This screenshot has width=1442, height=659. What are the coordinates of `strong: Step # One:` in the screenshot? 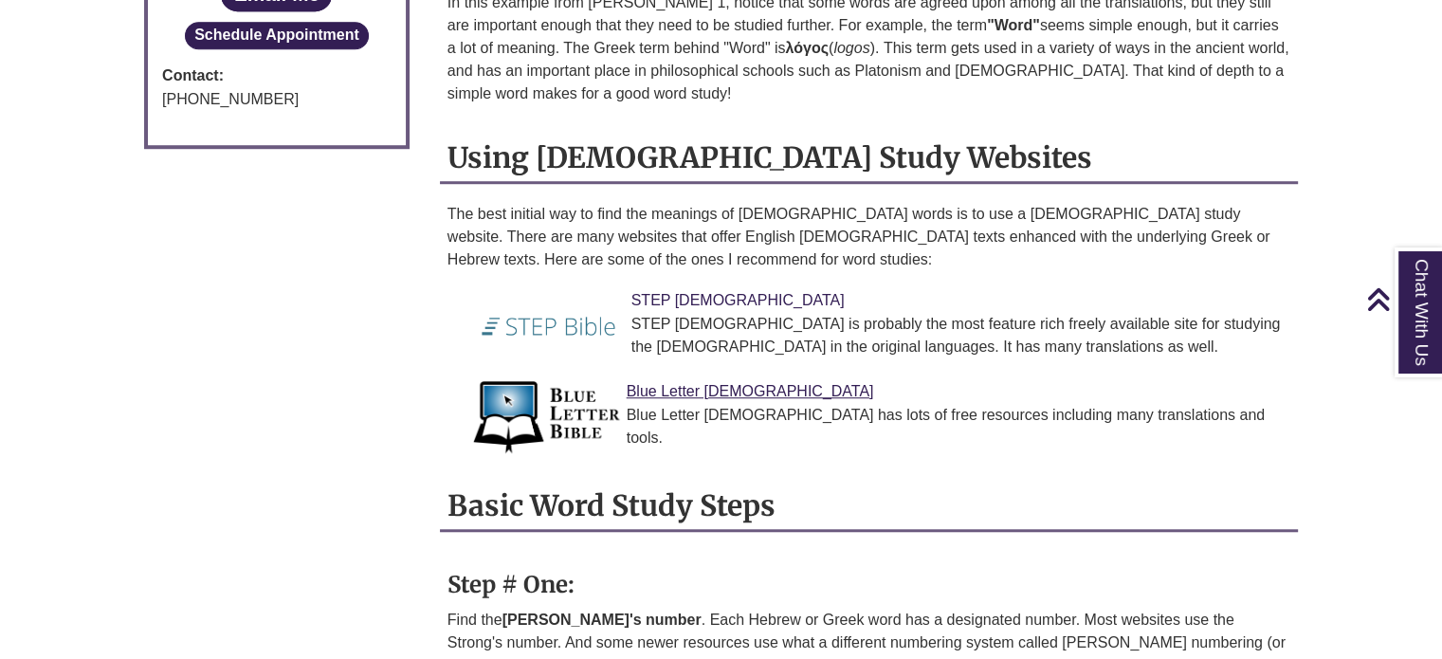 It's located at (511, 584).